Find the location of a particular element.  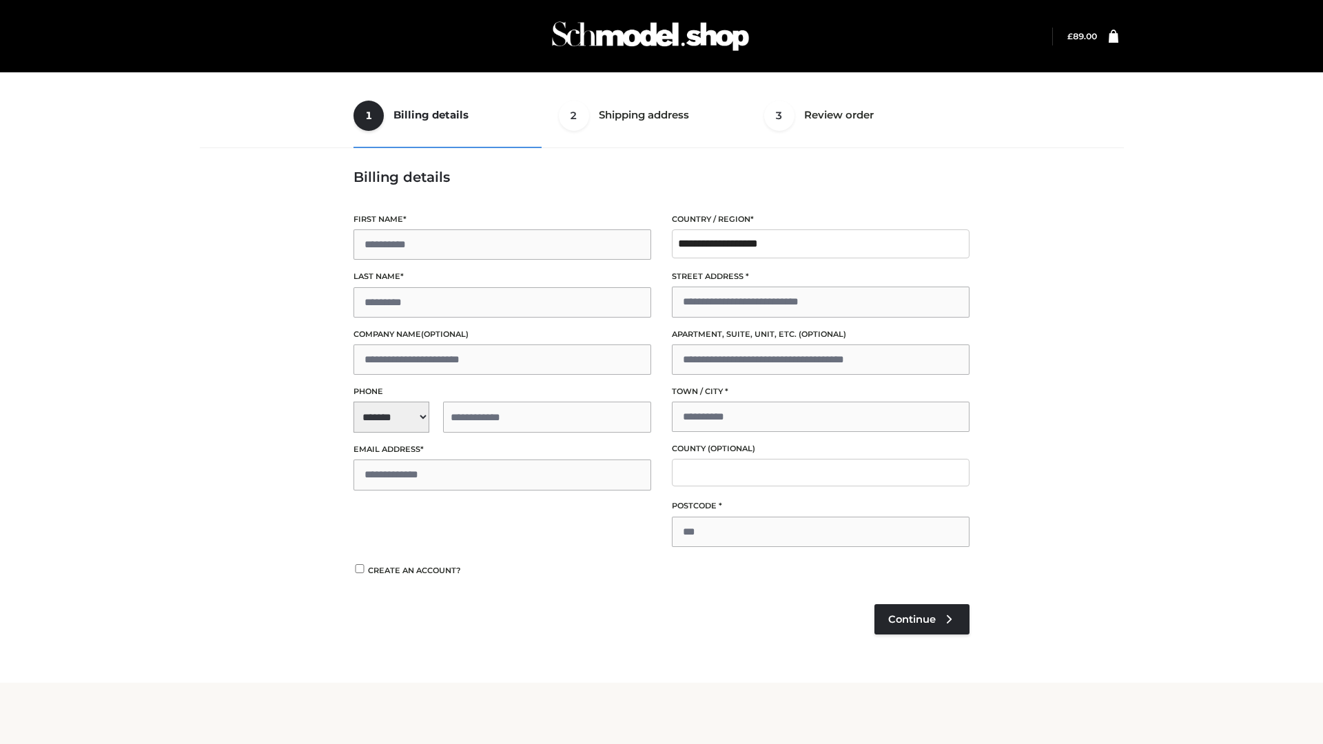

bdi: 89.00 is located at coordinates (1081, 36).